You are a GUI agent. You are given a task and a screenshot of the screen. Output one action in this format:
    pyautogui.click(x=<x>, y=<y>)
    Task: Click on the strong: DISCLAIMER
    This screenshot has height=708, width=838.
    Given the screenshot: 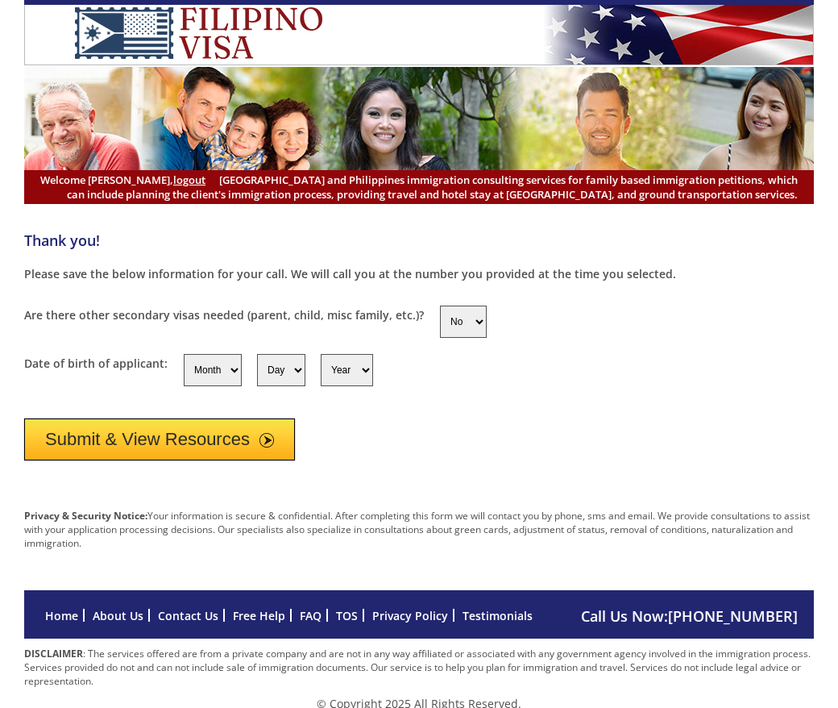 What is the action you would take?
    pyautogui.click(x=53, y=653)
    